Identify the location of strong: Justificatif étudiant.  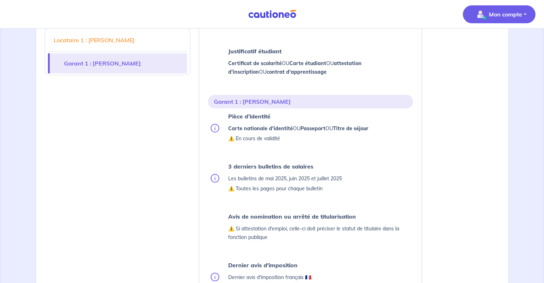
(254, 51).